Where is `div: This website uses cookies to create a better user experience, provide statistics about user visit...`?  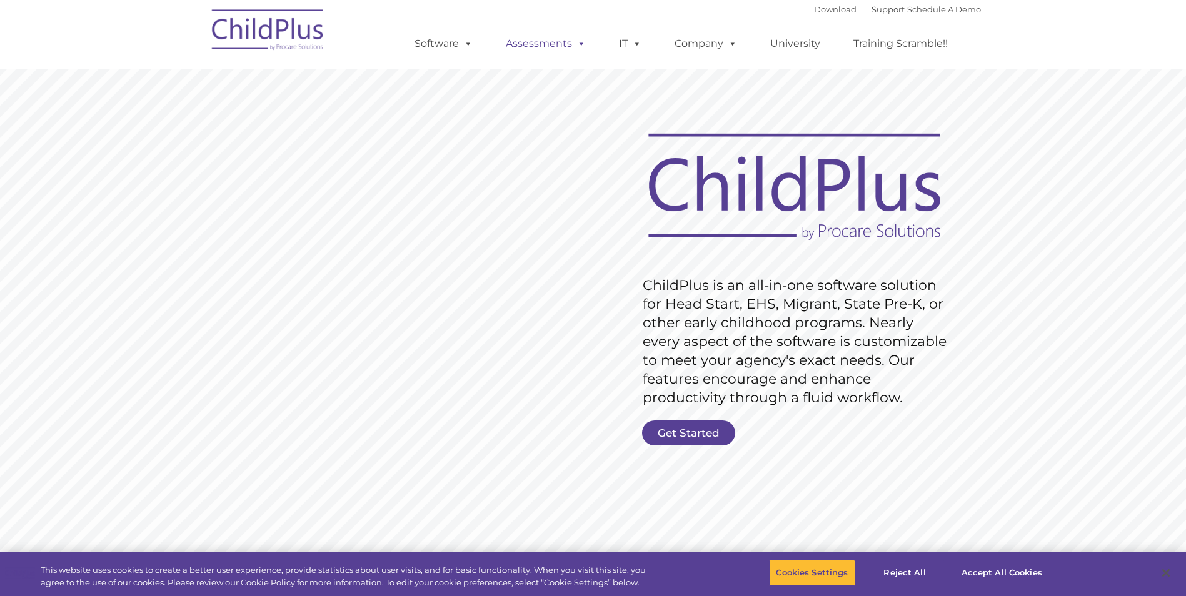 div: This website uses cookies to create a better user experience, provide statistics about user visit... is located at coordinates (346, 576).